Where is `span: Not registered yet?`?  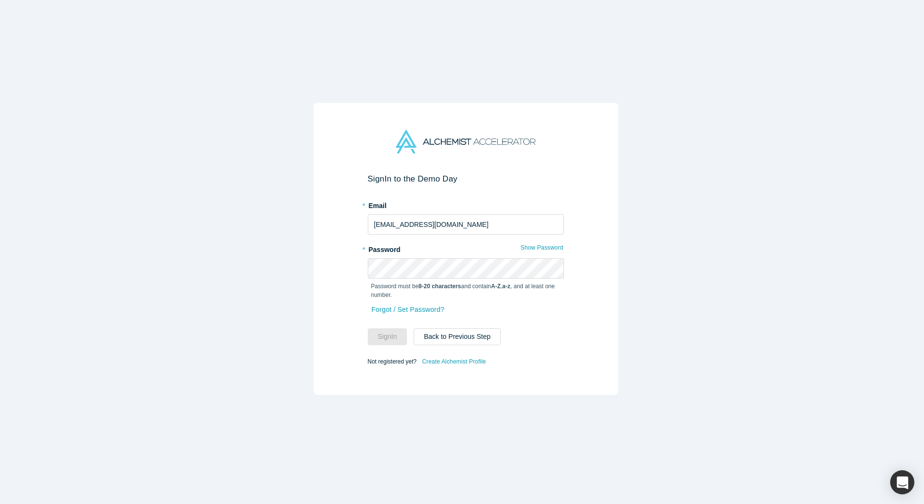 span: Not registered yet? is located at coordinates (392, 362).